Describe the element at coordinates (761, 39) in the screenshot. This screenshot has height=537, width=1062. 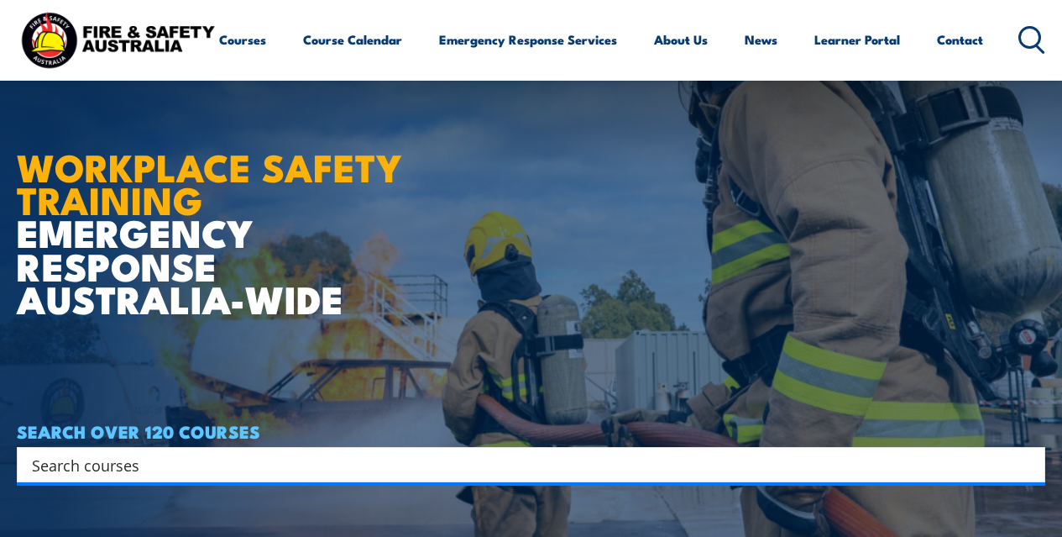
I see `a: News` at that location.